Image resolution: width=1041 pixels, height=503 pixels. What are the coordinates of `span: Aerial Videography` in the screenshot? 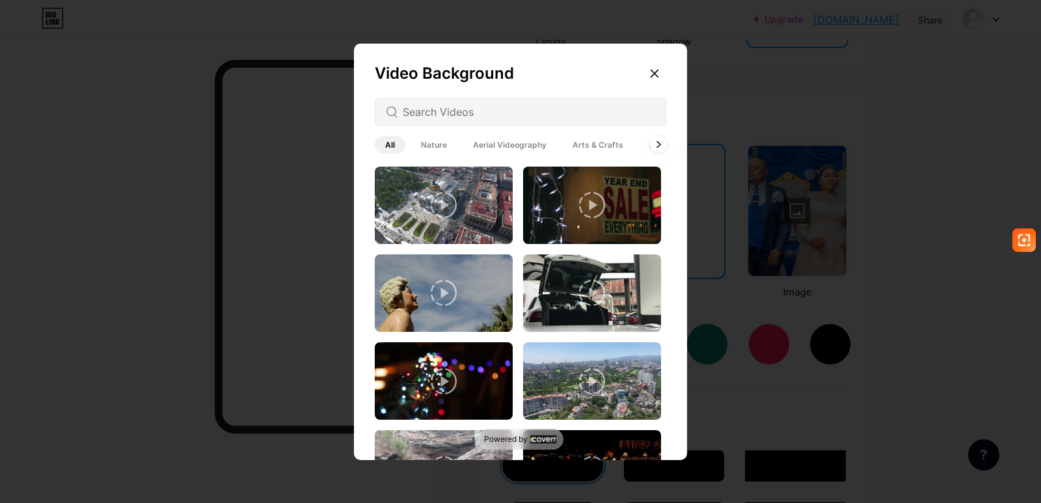 It's located at (509, 144).